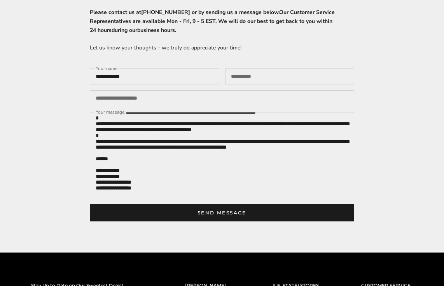 The width and height of the screenshot is (444, 286). I want to click on input: Your name, so click(154, 76).